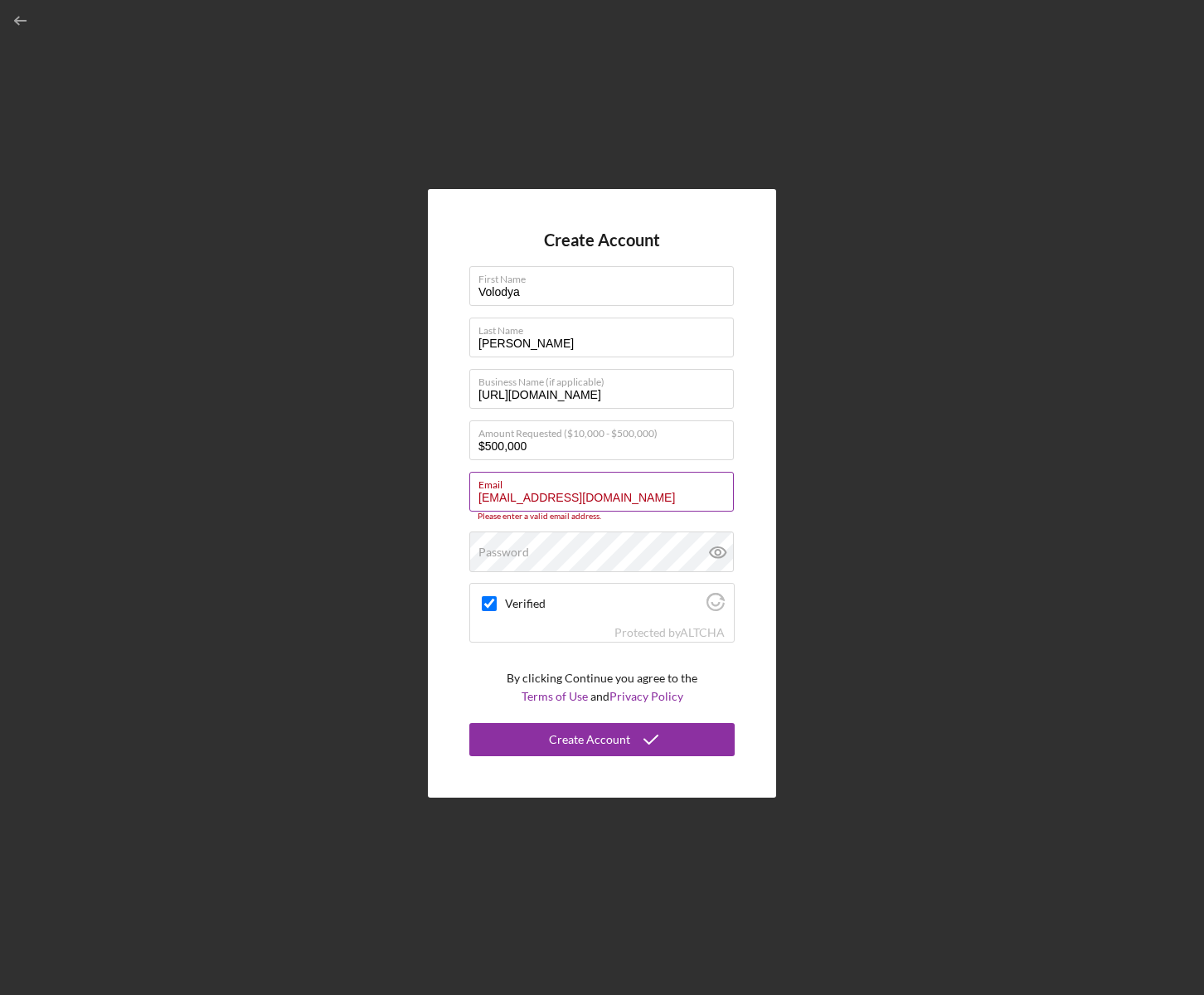  What do you see at coordinates (606, 431) in the screenshot?
I see `label: Amount Requested ($10,000 - $500,000)` at bounding box center [606, 431].